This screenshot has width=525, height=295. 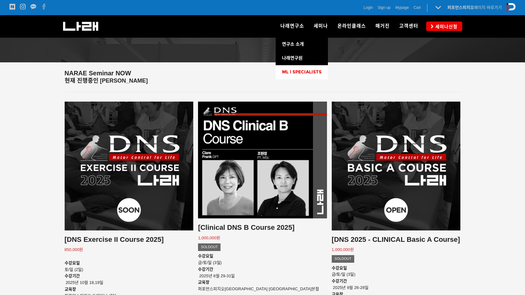 What do you see at coordinates (417, 8) in the screenshot?
I see `span: Cart` at bounding box center [417, 8].